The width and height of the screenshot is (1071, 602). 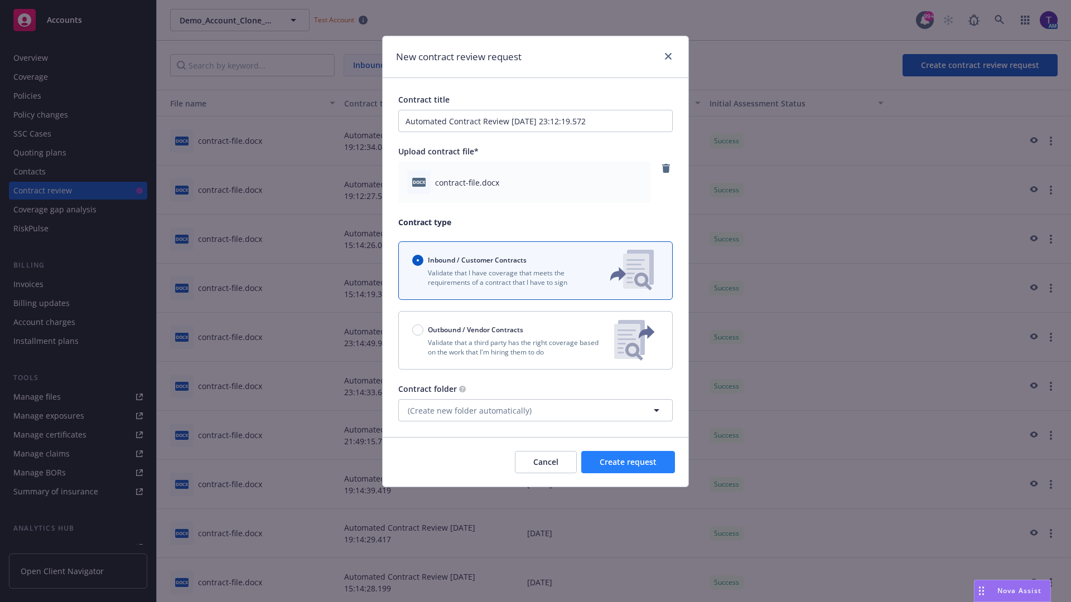 I want to click on input: Inbound / Customer Contracts, so click(x=418, y=261).